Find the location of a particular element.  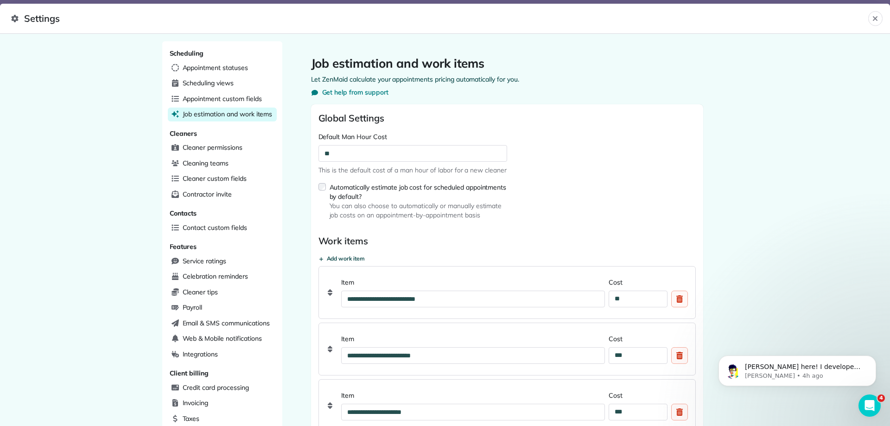

span: Job estimation and work items is located at coordinates (227, 114).